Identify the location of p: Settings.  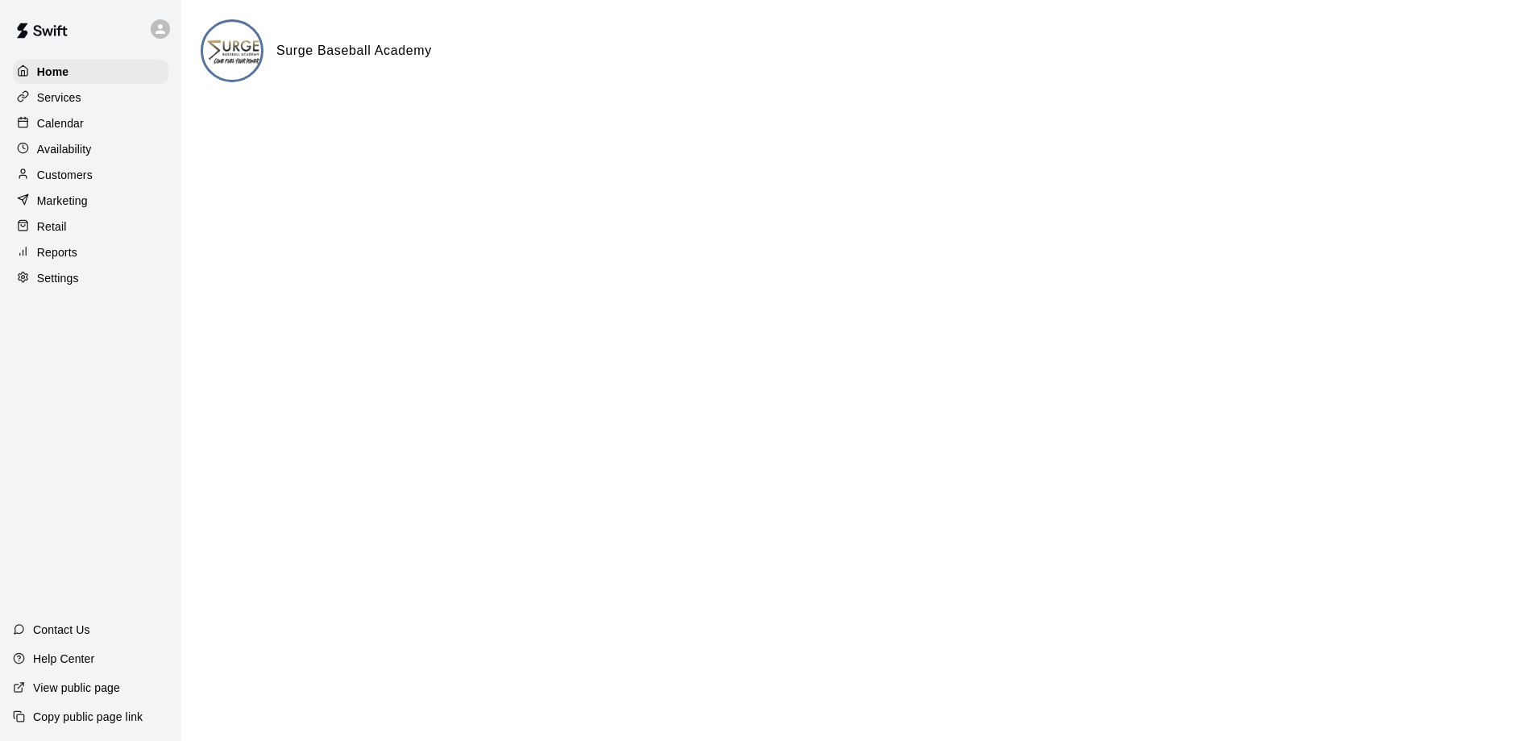
(58, 278).